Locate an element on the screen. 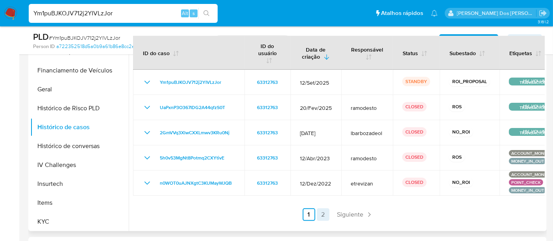  span: # Ym1puBJKOJV712j2YIVLzJor is located at coordinates (84, 38).